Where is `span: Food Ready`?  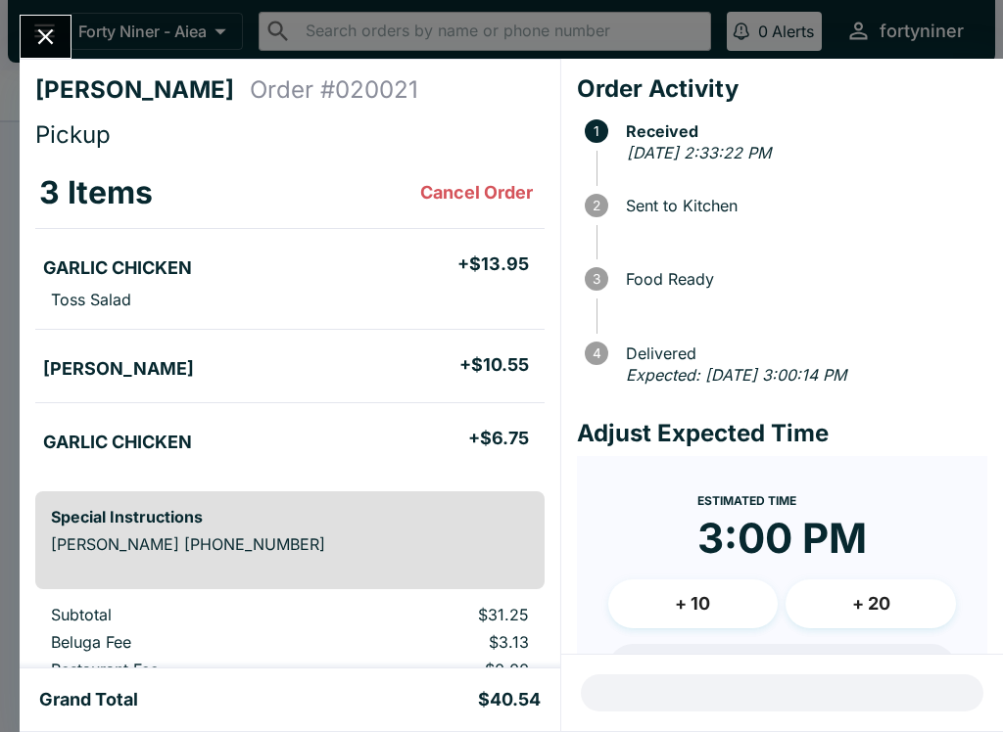 span: Food Ready is located at coordinates (801, 279).